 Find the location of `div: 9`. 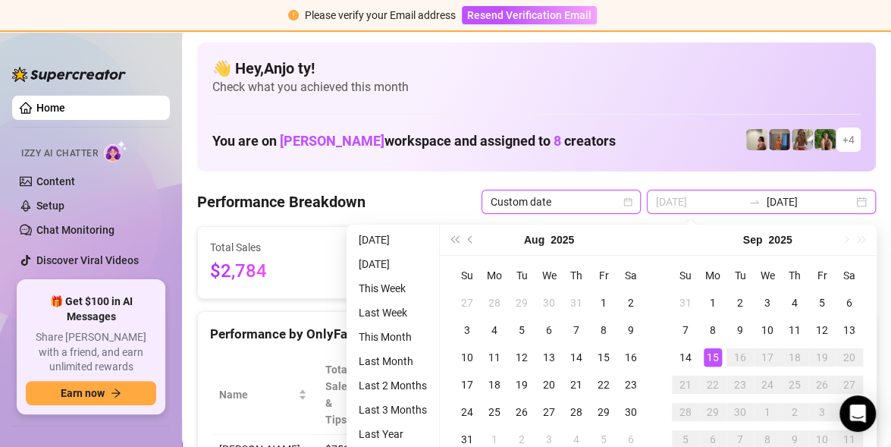

div: 9 is located at coordinates (740, 330).